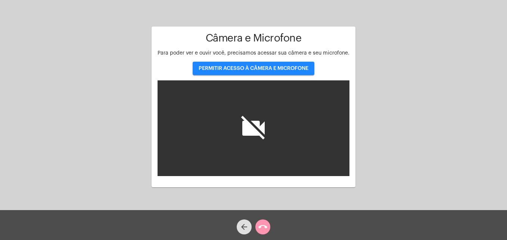 Image resolution: width=507 pixels, height=240 pixels. What do you see at coordinates (244, 227) in the screenshot?
I see `mat-icon: arrow_back` at bounding box center [244, 227].